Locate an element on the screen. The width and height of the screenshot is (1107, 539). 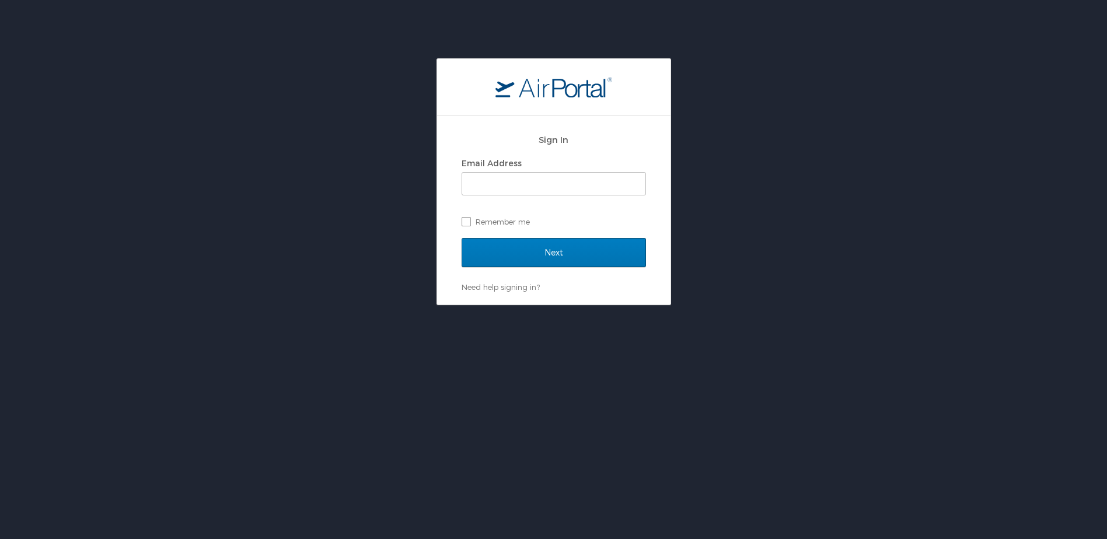
label: Remember me is located at coordinates (554, 222).